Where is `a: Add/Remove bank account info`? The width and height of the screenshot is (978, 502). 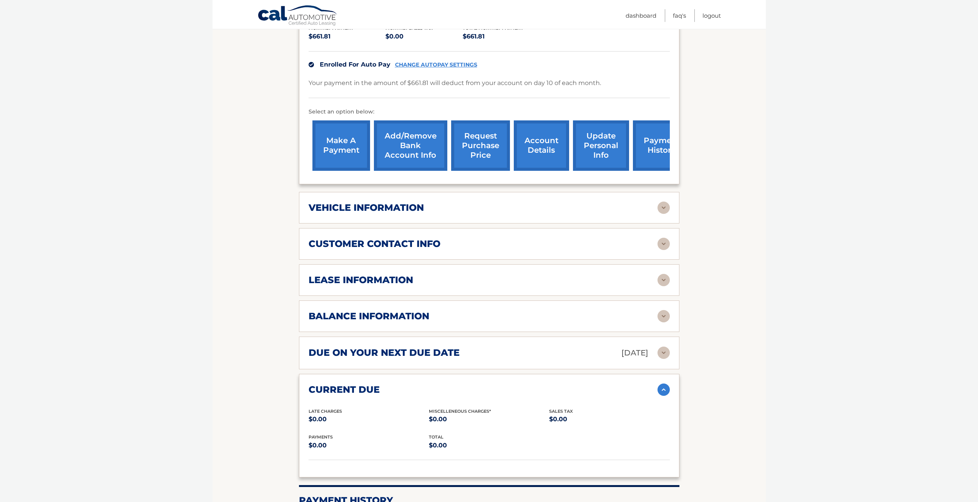
a: Add/Remove bank account info is located at coordinates (410, 145).